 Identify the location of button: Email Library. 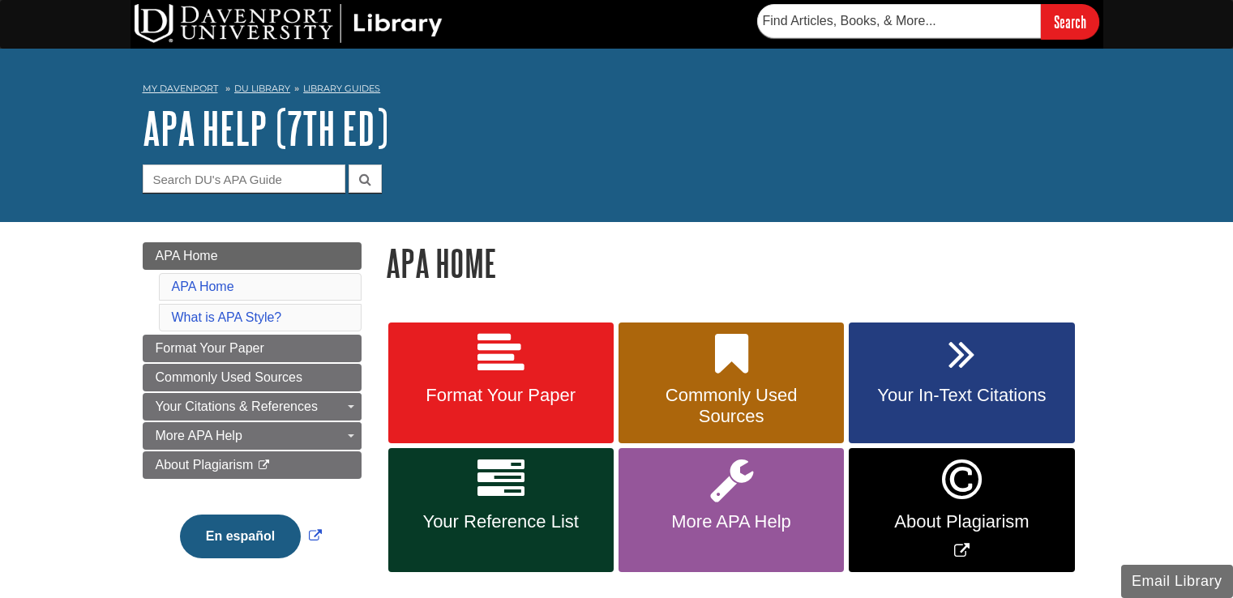
(1177, 581).